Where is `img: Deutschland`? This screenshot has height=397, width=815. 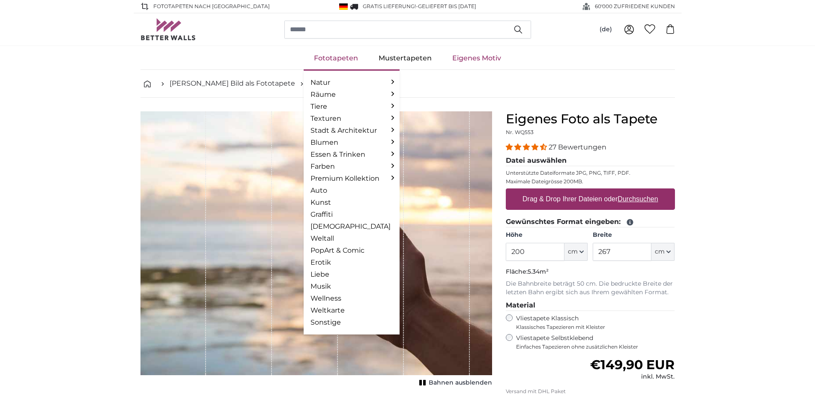 img: Deutschland is located at coordinates (343, 6).